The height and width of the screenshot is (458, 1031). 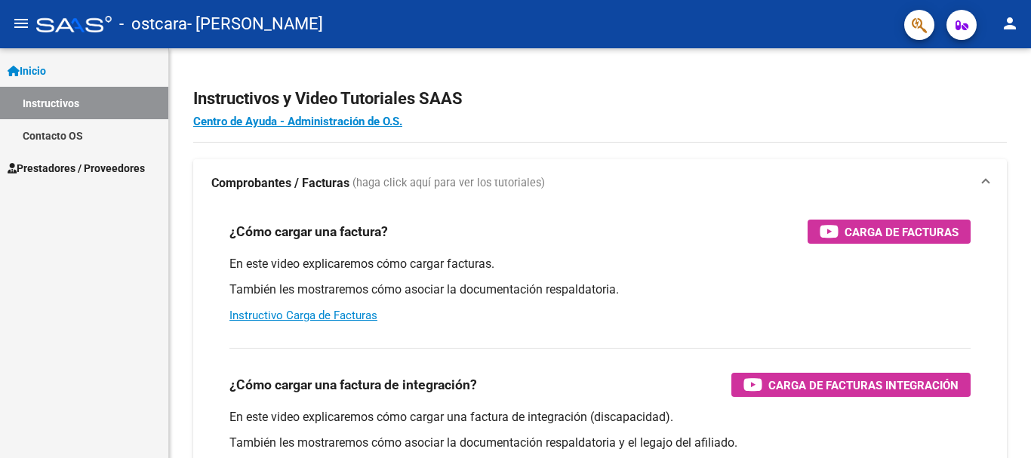 I want to click on strong: Comprobantes / Facturas, so click(x=280, y=183).